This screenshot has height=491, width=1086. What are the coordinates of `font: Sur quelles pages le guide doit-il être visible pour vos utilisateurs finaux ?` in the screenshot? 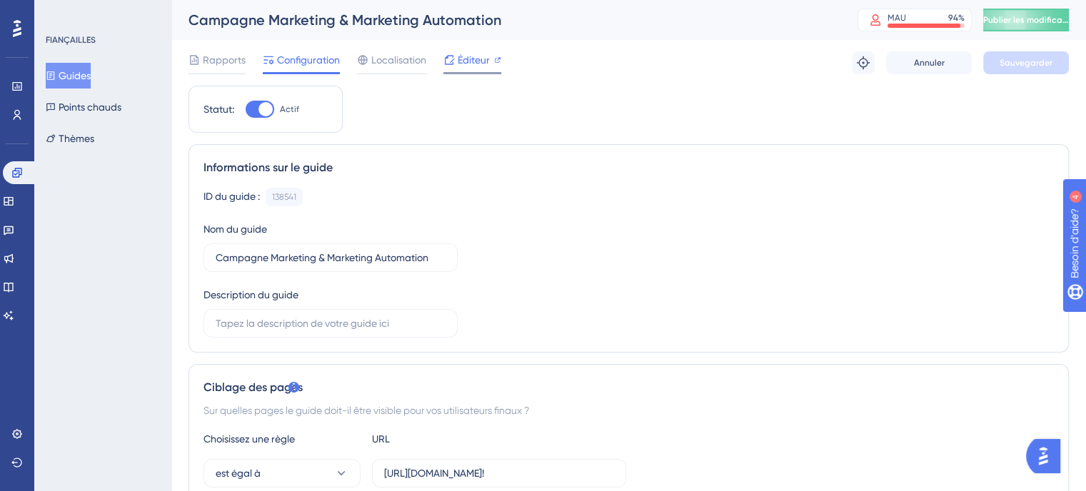 It's located at (366, 411).